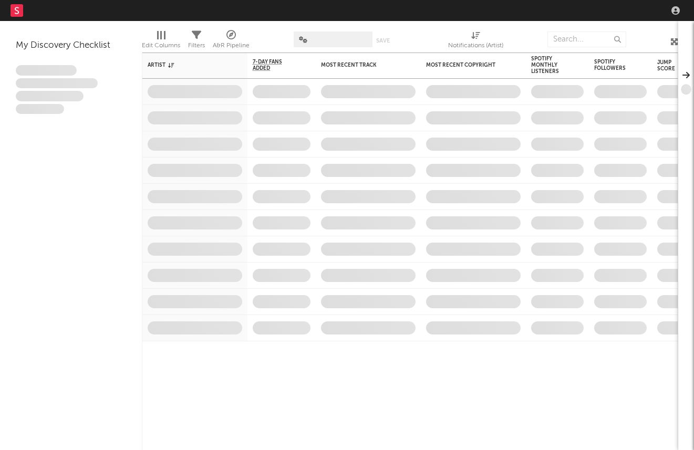 Image resolution: width=694 pixels, height=450 pixels. Describe the element at coordinates (361, 65) in the screenshot. I see `div: Most Recent Track` at that location.